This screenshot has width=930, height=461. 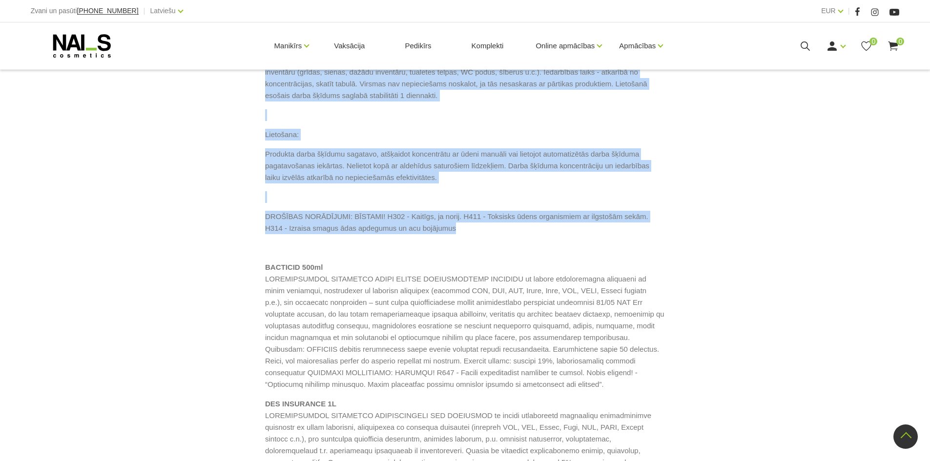 I want to click on strong: DES INSURANCE 1L, so click(x=301, y=404).